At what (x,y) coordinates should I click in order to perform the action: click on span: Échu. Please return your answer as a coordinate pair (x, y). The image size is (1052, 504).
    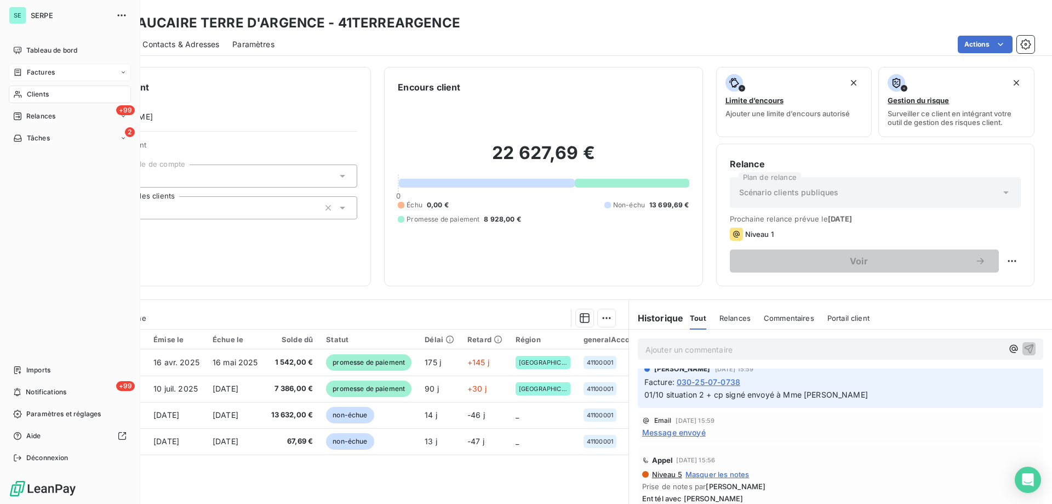
    Looking at the image, I should click on (414, 205).